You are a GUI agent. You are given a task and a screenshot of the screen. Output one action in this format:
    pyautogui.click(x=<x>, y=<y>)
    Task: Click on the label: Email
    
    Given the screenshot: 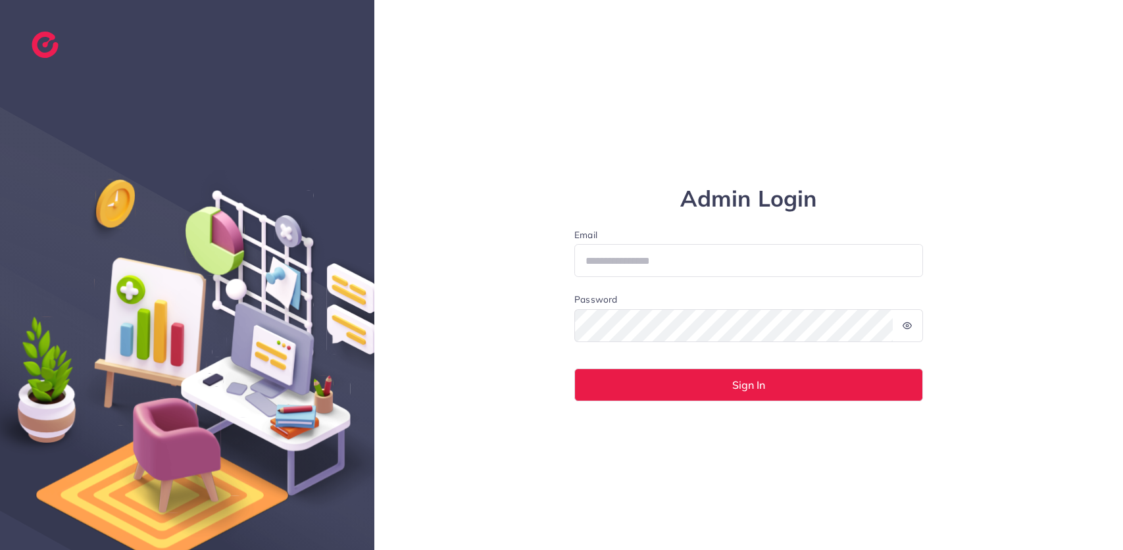 What is the action you would take?
    pyautogui.click(x=749, y=235)
    